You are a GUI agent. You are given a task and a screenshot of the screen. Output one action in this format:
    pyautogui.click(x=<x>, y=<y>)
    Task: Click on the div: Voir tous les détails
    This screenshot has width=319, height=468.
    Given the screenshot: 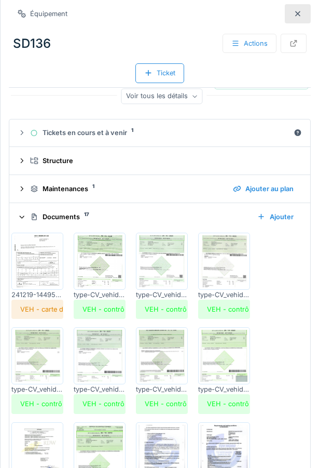 What is the action you would take?
    pyautogui.click(x=162, y=96)
    